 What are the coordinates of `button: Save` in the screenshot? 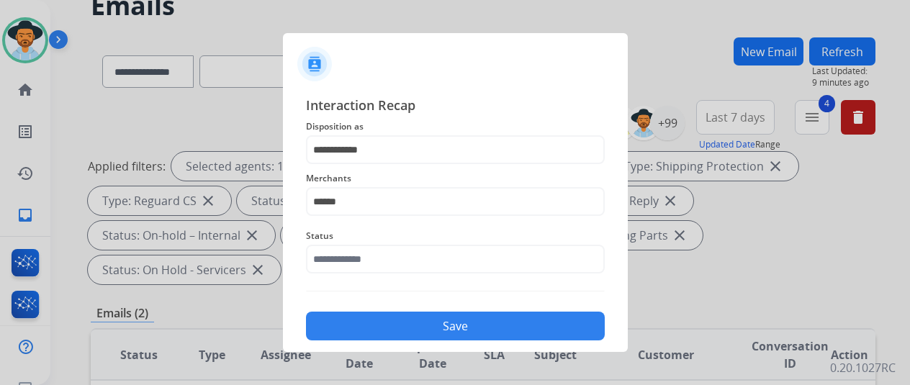 It's located at (455, 326).